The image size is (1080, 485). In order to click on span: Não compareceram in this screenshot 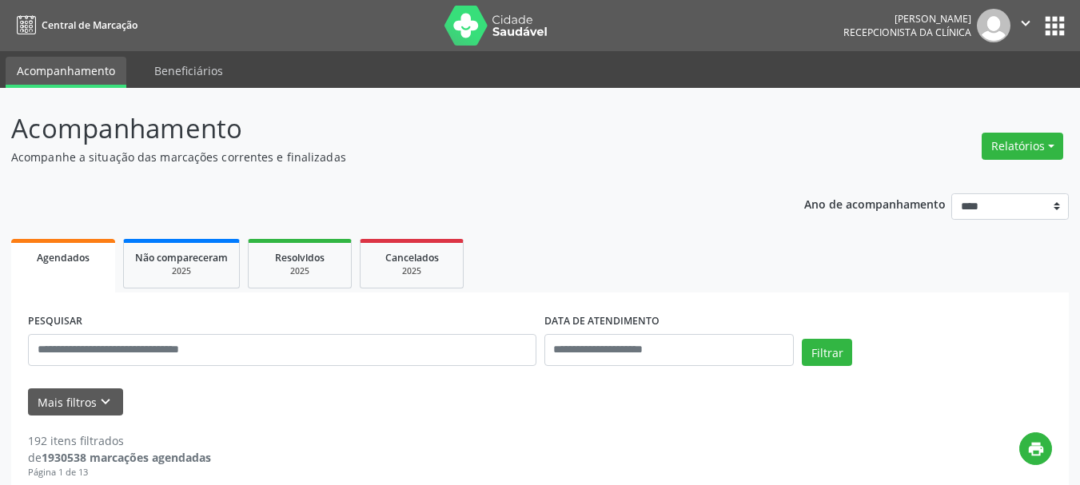, I will do `click(181, 257)`.